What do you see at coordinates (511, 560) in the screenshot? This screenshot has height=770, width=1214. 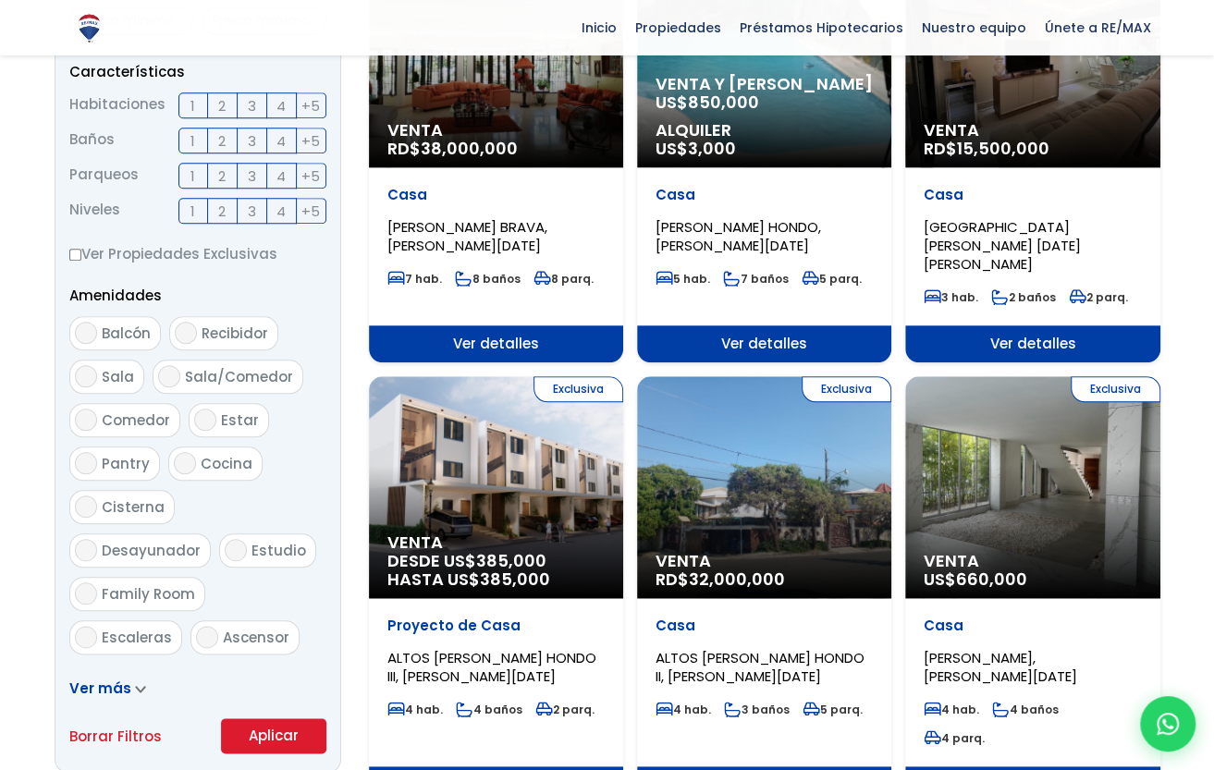 I see `span: 385,000` at bounding box center [511, 560].